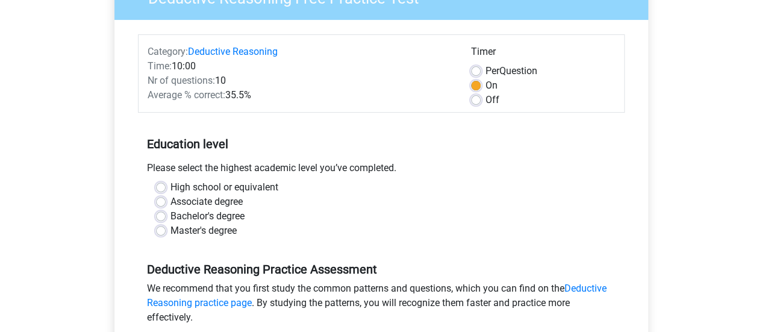 The height and width of the screenshot is (332, 762). What do you see at coordinates (381, 305) in the screenshot?
I see `div: We recommend that you first study the common patterns and questions, which you can find on the . ...` at bounding box center [381, 305].